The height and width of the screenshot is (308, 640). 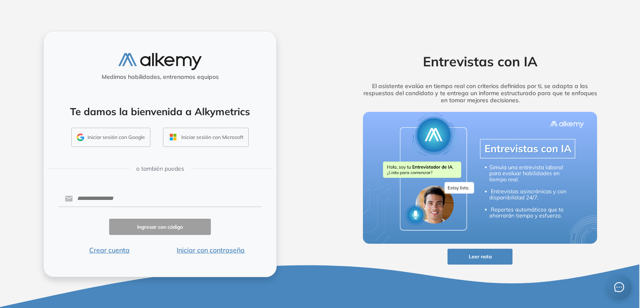 What do you see at coordinates (480, 178) in the screenshot?
I see `img: img-more-info` at bounding box center [480, 178].